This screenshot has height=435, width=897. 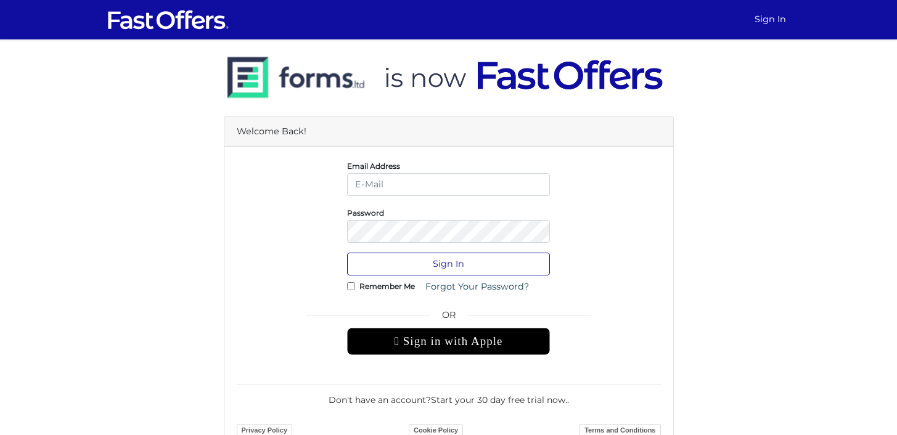 What do you see at coordinates (448, 264) in the screenshot?
I see `button: Sign In` at bounding box center [448, 264].